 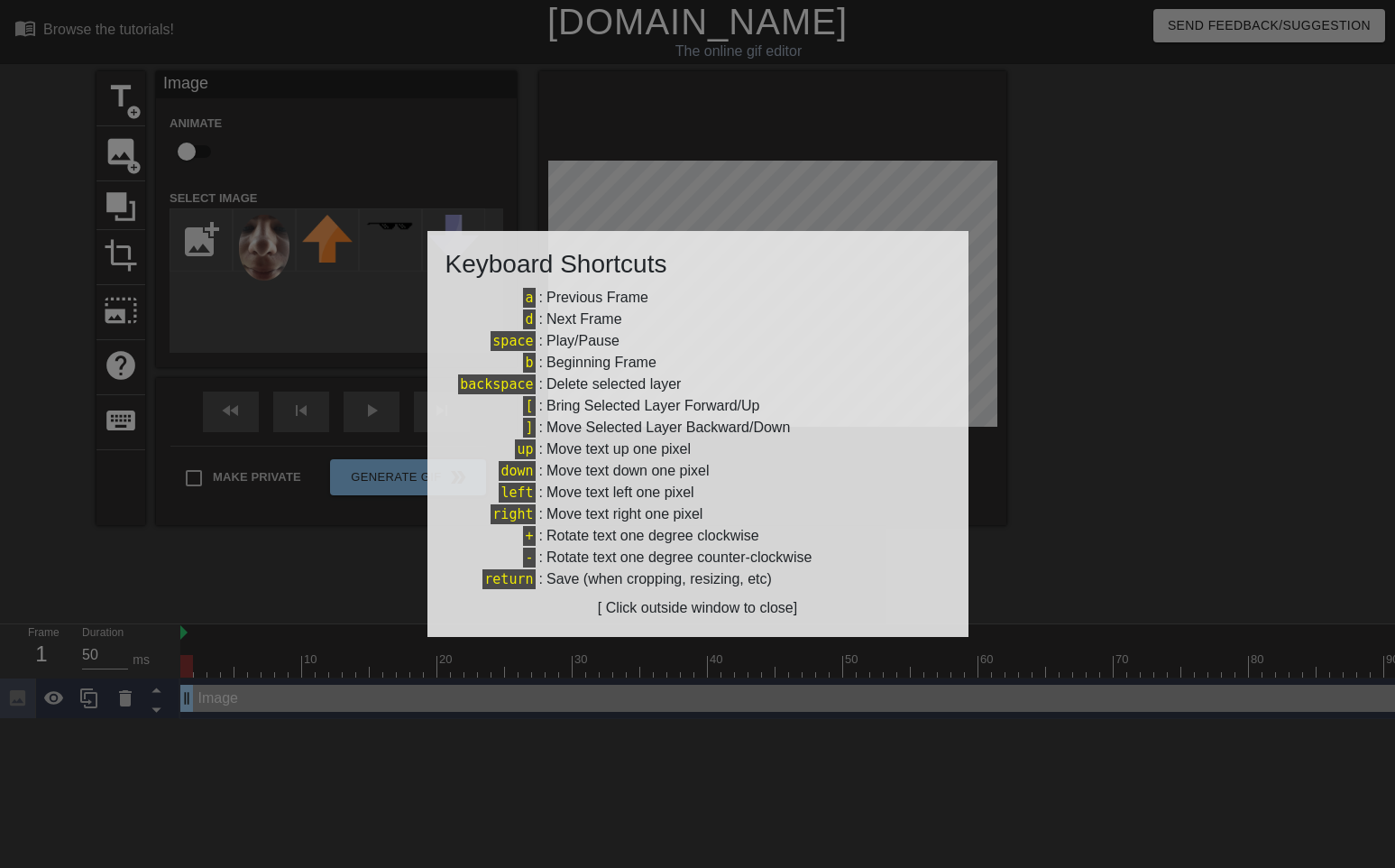 What do you see at coordinates (584, 319) in the screenshot?
I see `div: Next Frame` at bounding box center [584, 319].